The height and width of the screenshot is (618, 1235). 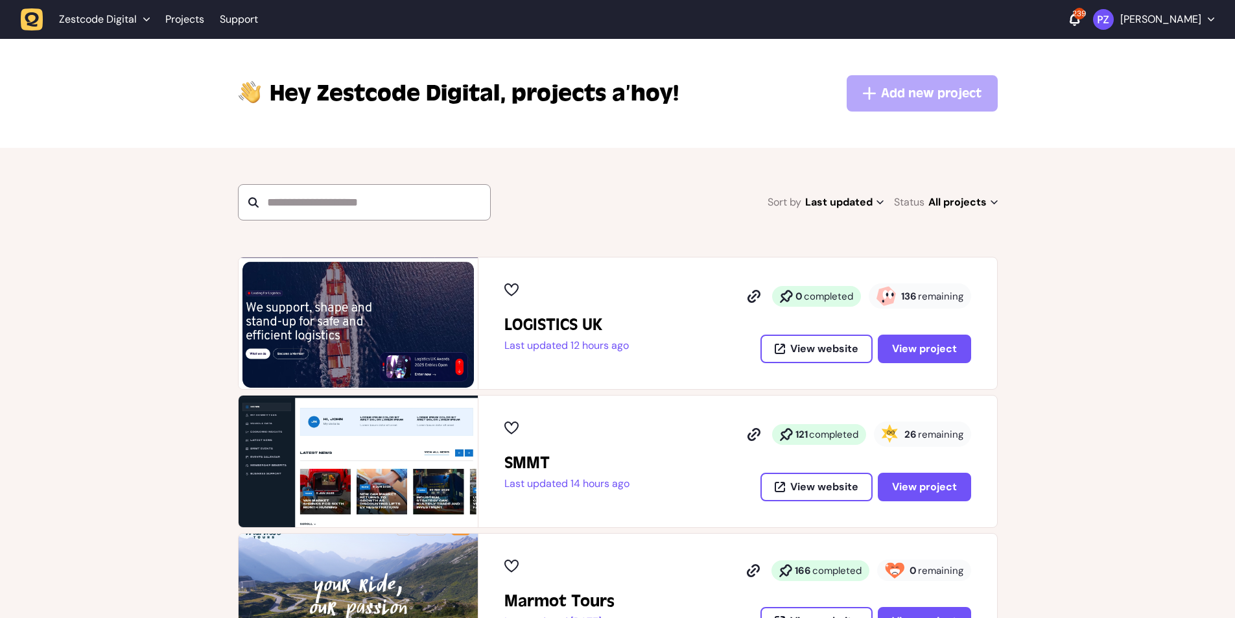 I want to click on div: 239, so click(x=1079, y=14).